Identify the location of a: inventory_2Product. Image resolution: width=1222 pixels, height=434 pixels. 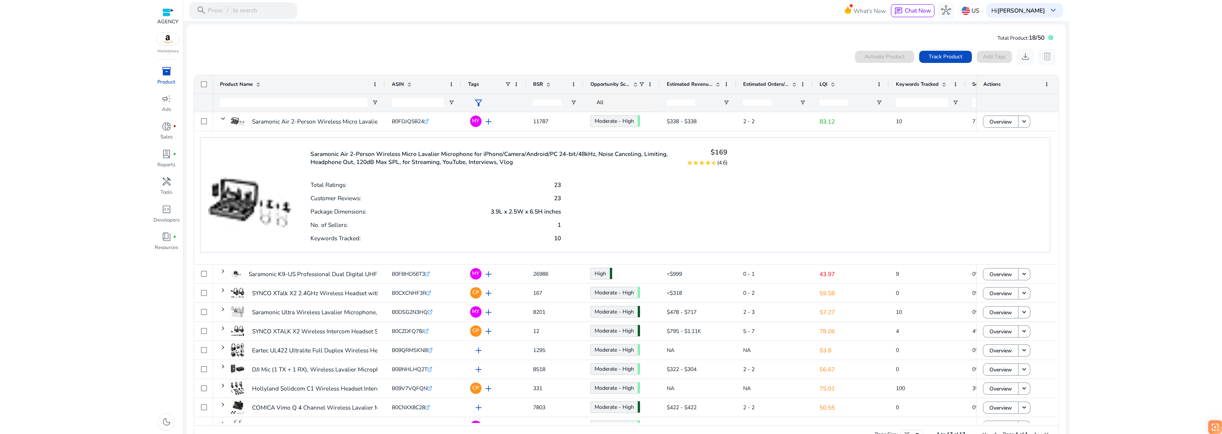
(166, 79).